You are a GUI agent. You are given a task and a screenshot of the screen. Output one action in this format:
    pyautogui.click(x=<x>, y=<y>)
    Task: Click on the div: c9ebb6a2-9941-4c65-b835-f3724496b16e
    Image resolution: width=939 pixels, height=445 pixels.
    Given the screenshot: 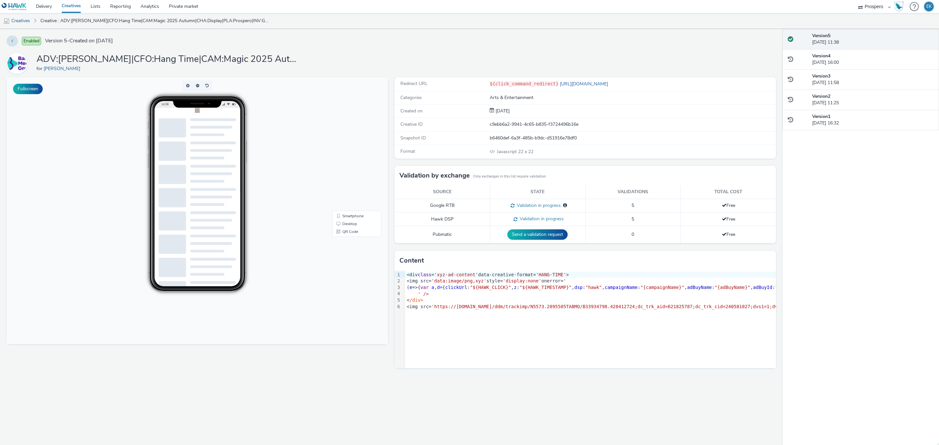 What is the action you would take?
    pyautogui.click(x=633, y=125)
    